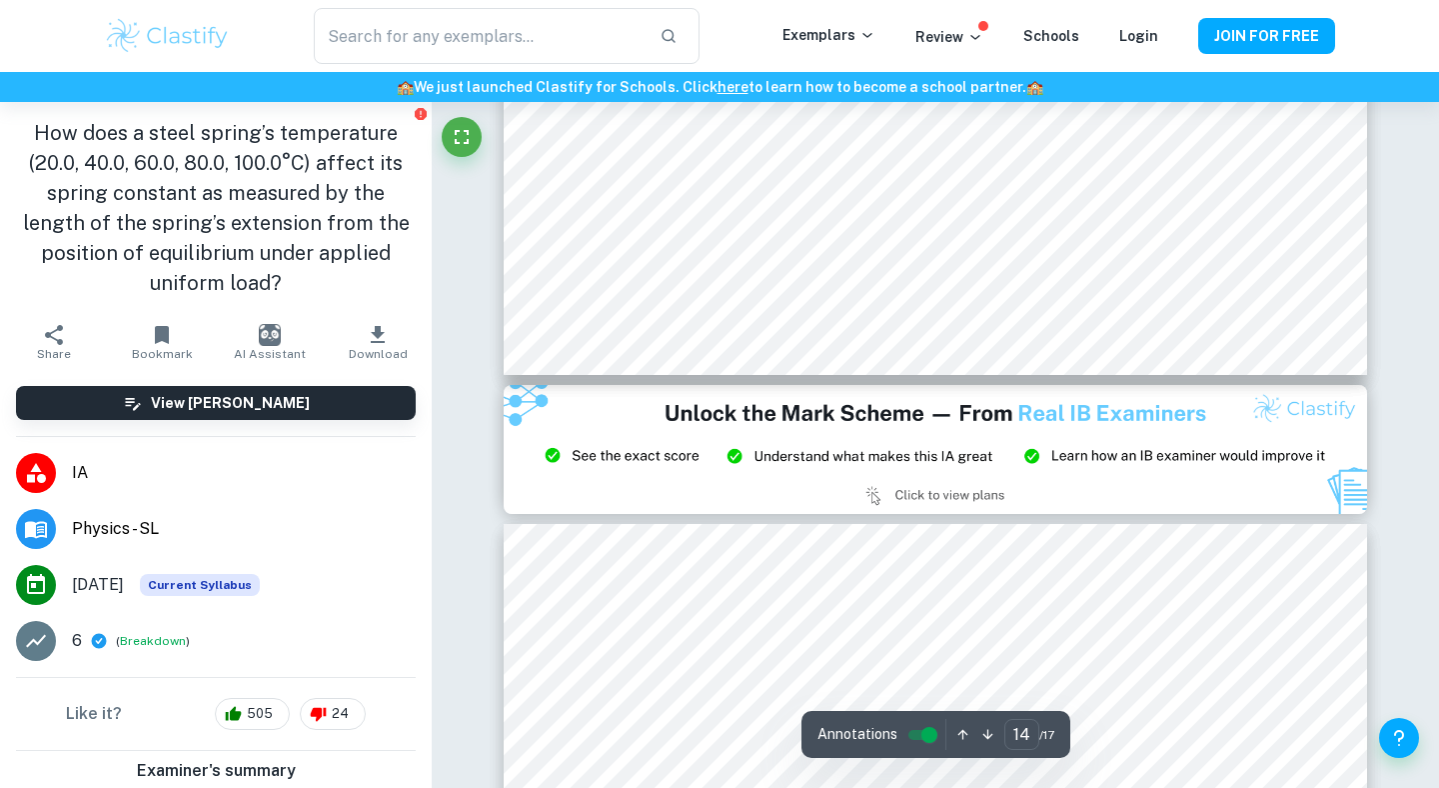 The height and width of the screenshot is (788, 1439). What do you see at coordinates (260, 714) in the screenshot?
I see `span: 505` at bounding box center [260, 714].